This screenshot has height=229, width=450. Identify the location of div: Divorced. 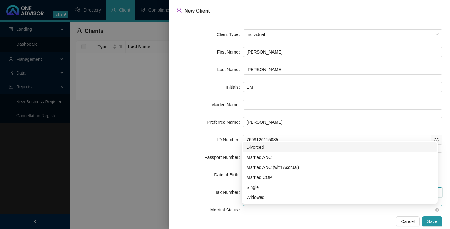
(340, 147).